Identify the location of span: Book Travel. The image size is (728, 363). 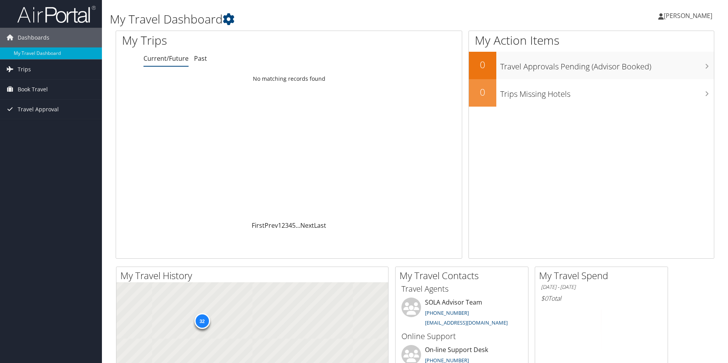
(33, 89).